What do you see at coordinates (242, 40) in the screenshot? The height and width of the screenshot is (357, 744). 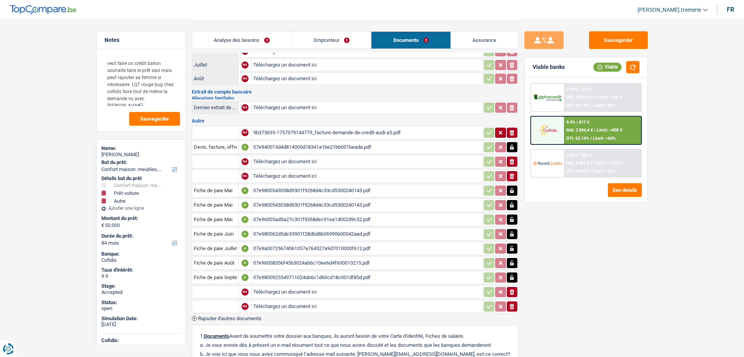 I see `a: Analyse des besoins` at bounding box center [242, 40].